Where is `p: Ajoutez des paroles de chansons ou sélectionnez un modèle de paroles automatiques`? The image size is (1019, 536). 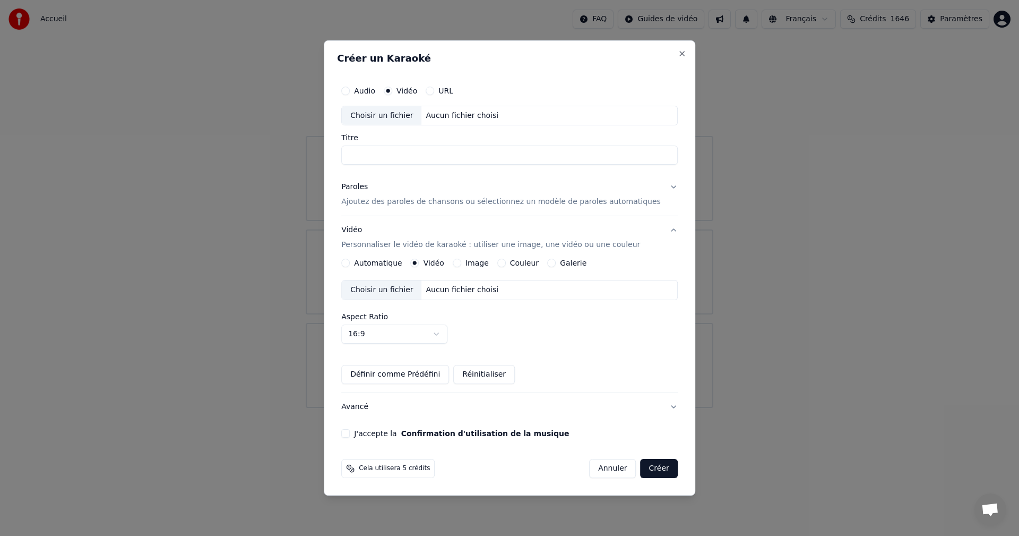 p: Ajoutez des paroles de chansons ou sélectionnez un modèle de paroles automatiques is located at coordinates (501, 202).